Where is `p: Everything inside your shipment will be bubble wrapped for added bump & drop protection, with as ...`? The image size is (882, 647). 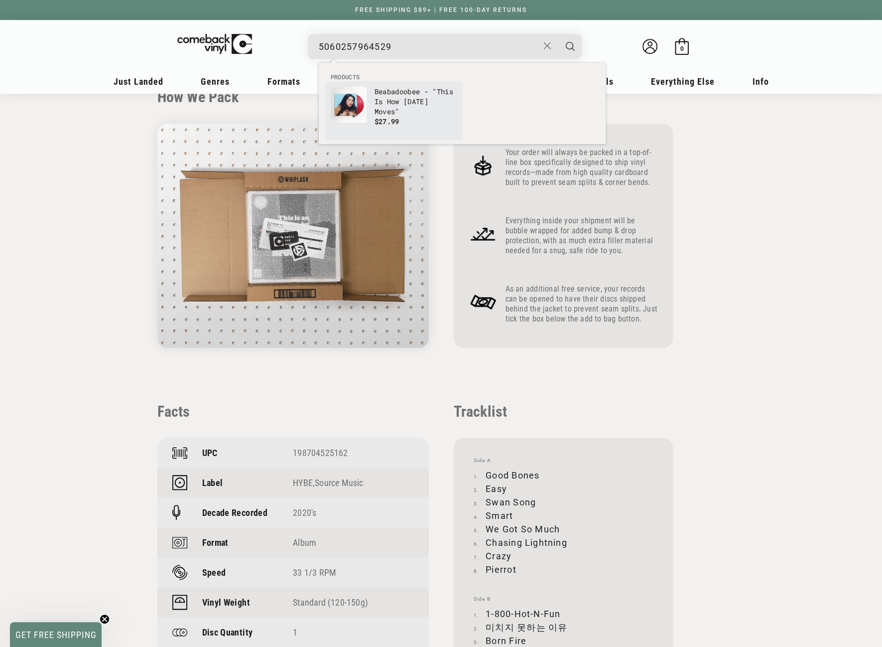
p: Everything inside your shipment will be bubble wrapped for added bump & drop protection, with as ... is located at coordinates (582, 236).